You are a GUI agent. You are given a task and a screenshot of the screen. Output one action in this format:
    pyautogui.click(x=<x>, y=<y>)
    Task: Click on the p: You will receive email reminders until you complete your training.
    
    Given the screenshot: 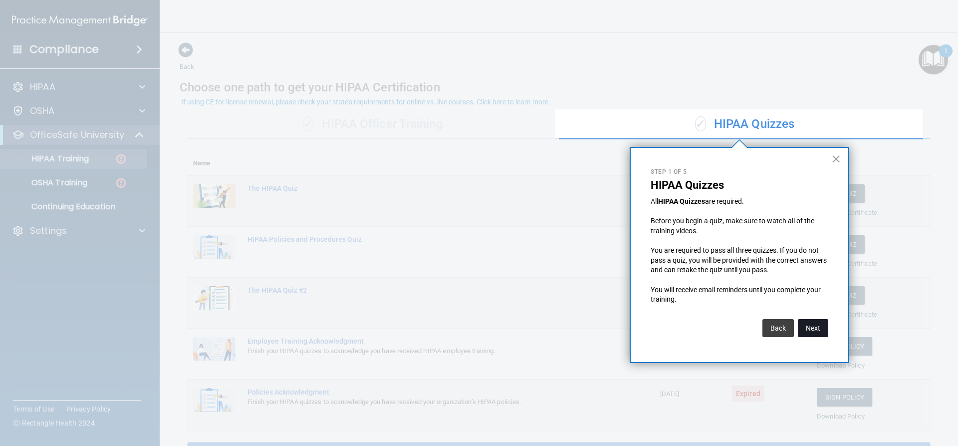 What is the action you would take?
    pyautogui.click(x=740, y=295)
    